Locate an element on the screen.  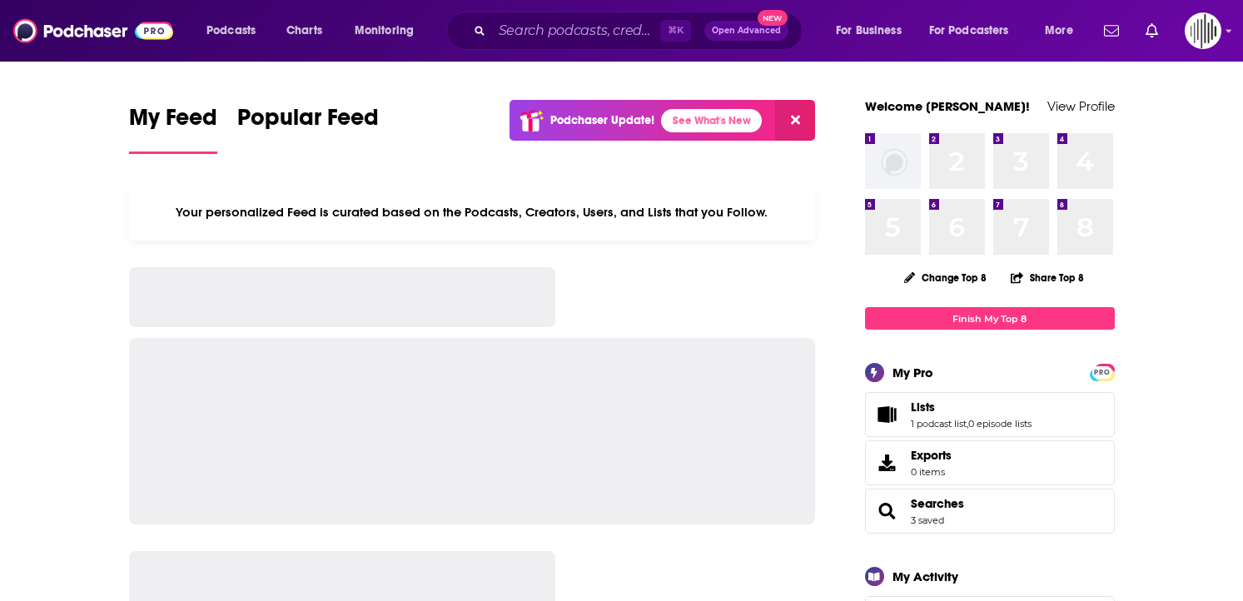
span: ⌘ K is located at coordinates (675, 31).